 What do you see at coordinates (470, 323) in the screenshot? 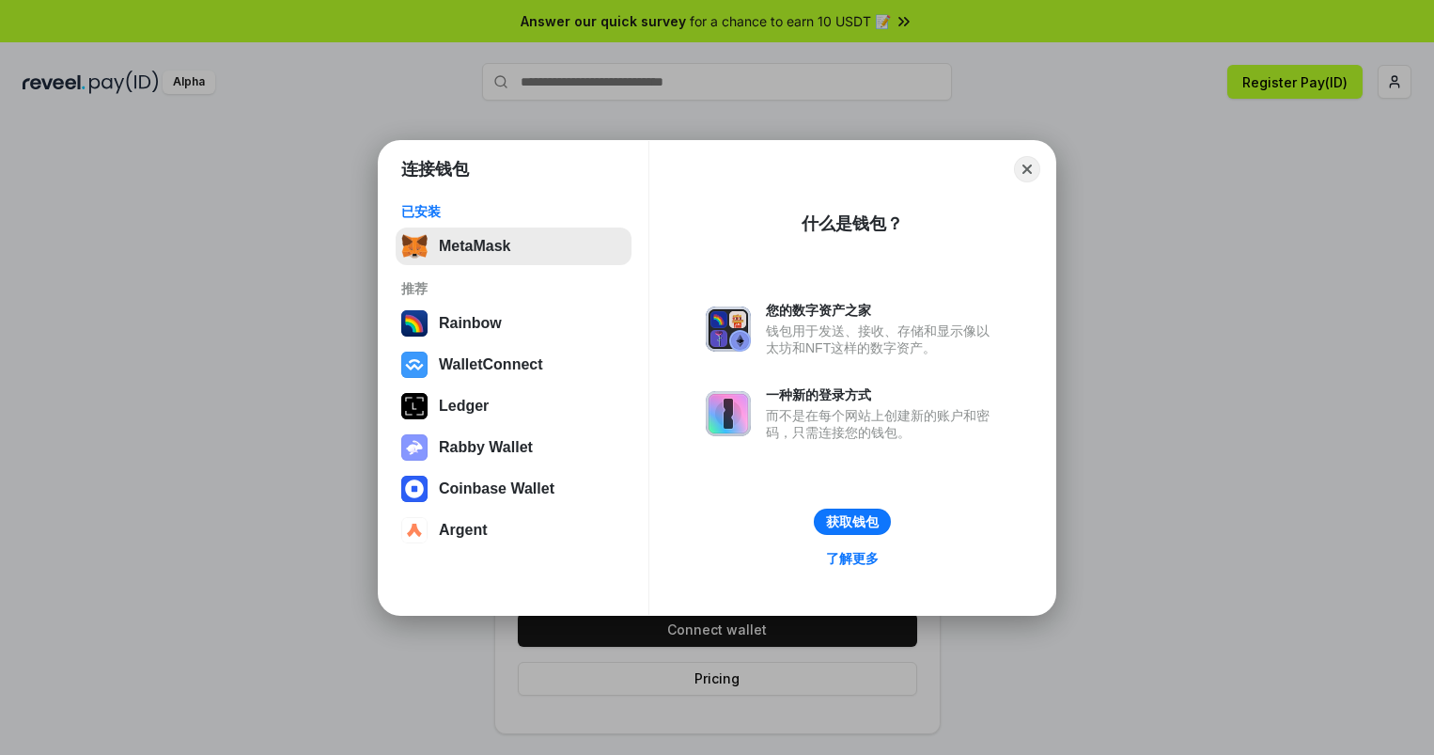
I see `div: Rainbow` at bounding box center [470, 323].